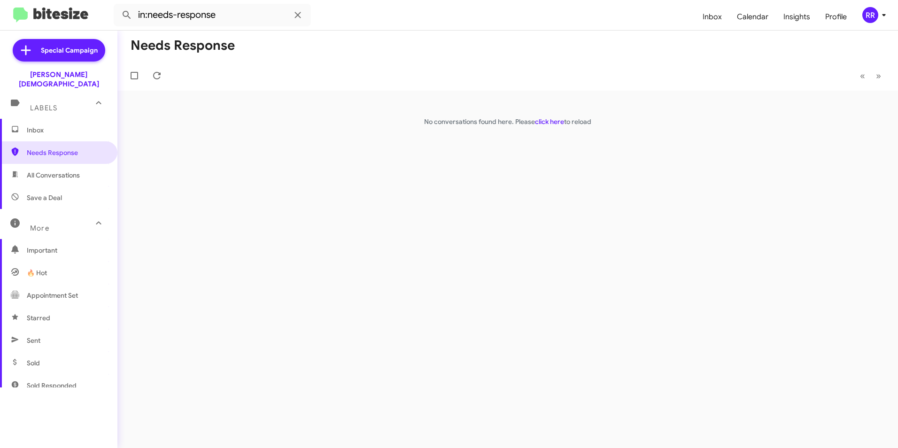  What do you see at coordinates (44, 198) in the screenshot?
I see `span: Save a Deal` at bounding box center [44, 198].